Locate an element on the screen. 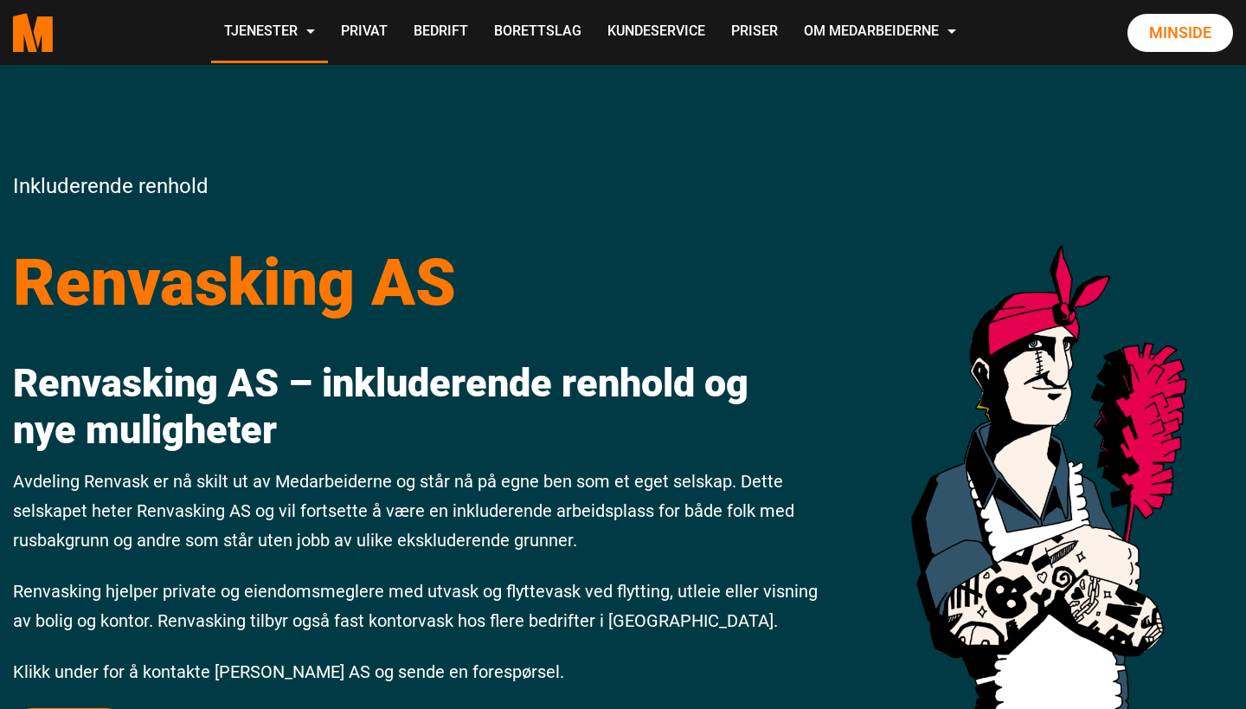  a: Tjenester is located at coordinates (269, 32).